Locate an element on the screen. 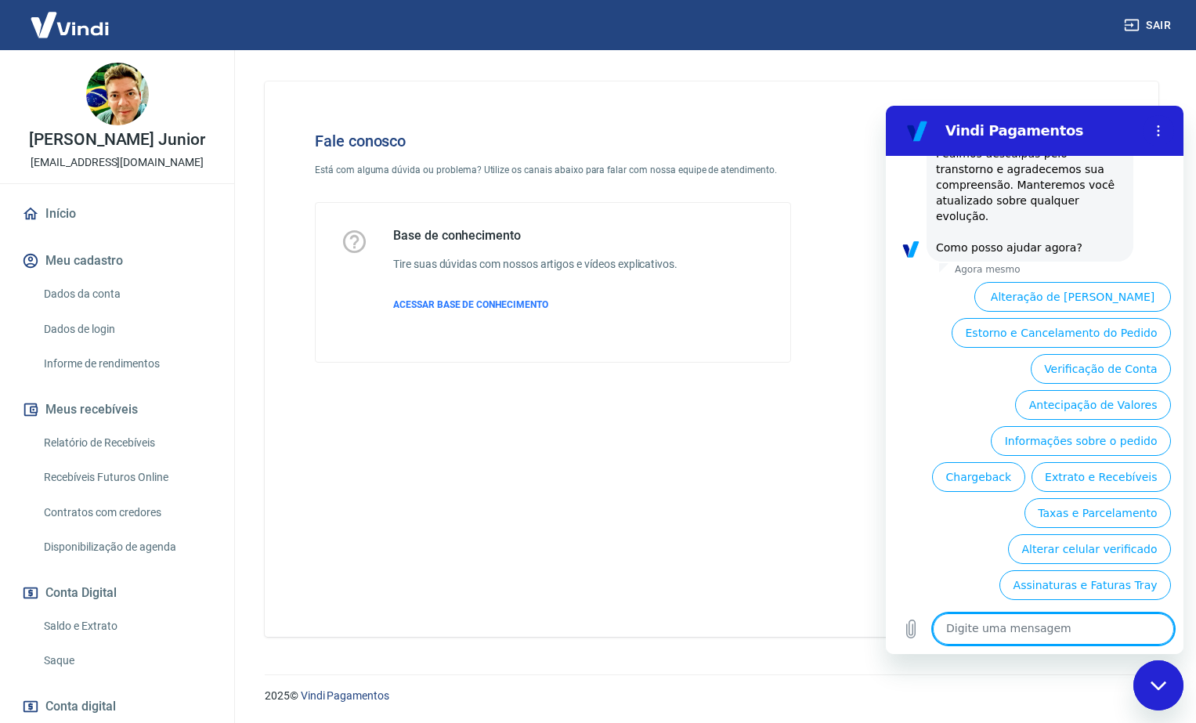  button: Informações sobre o pedido is located at coordinates (195, 335).